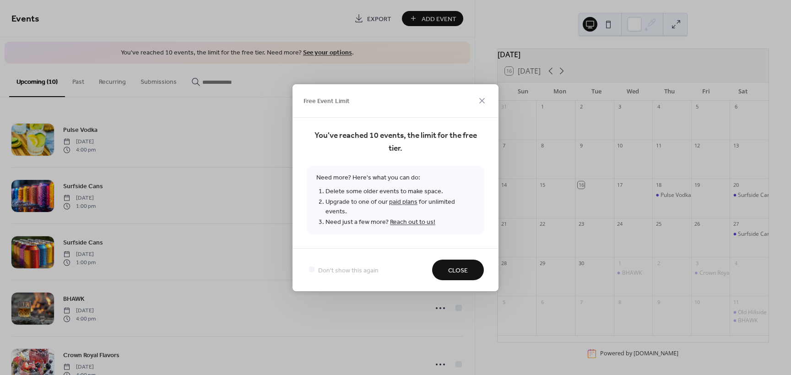 Image resolution: width=791 pixels, height=375 pixels. Describe the element at coordinates (348, 270) in the screenshot. I see `span: Don't show this again` at that location.